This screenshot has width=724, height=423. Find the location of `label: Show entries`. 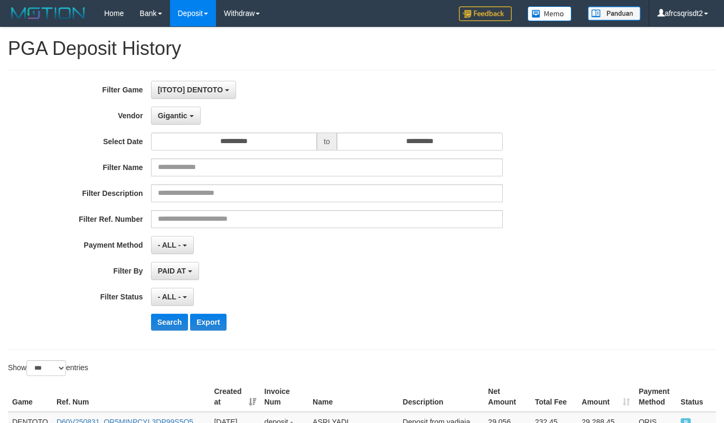

label: Show entries is located at coordinates (48, 368).